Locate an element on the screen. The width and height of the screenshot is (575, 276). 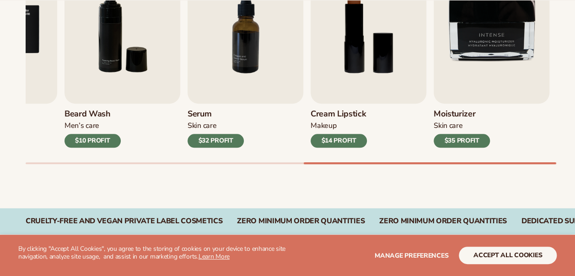
a: Learn More is located at coordinates (214, 256).